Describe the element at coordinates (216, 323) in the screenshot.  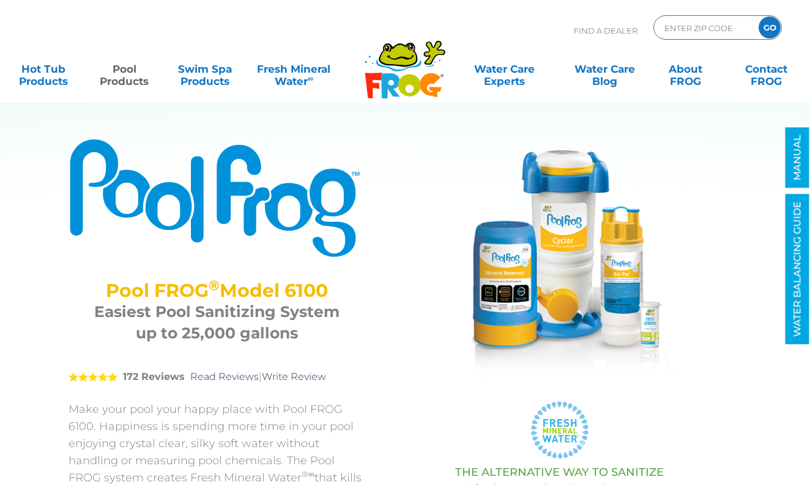
I see `h3: Easiest Pool Sanitizing System up to 25,000 gallons` at that location.